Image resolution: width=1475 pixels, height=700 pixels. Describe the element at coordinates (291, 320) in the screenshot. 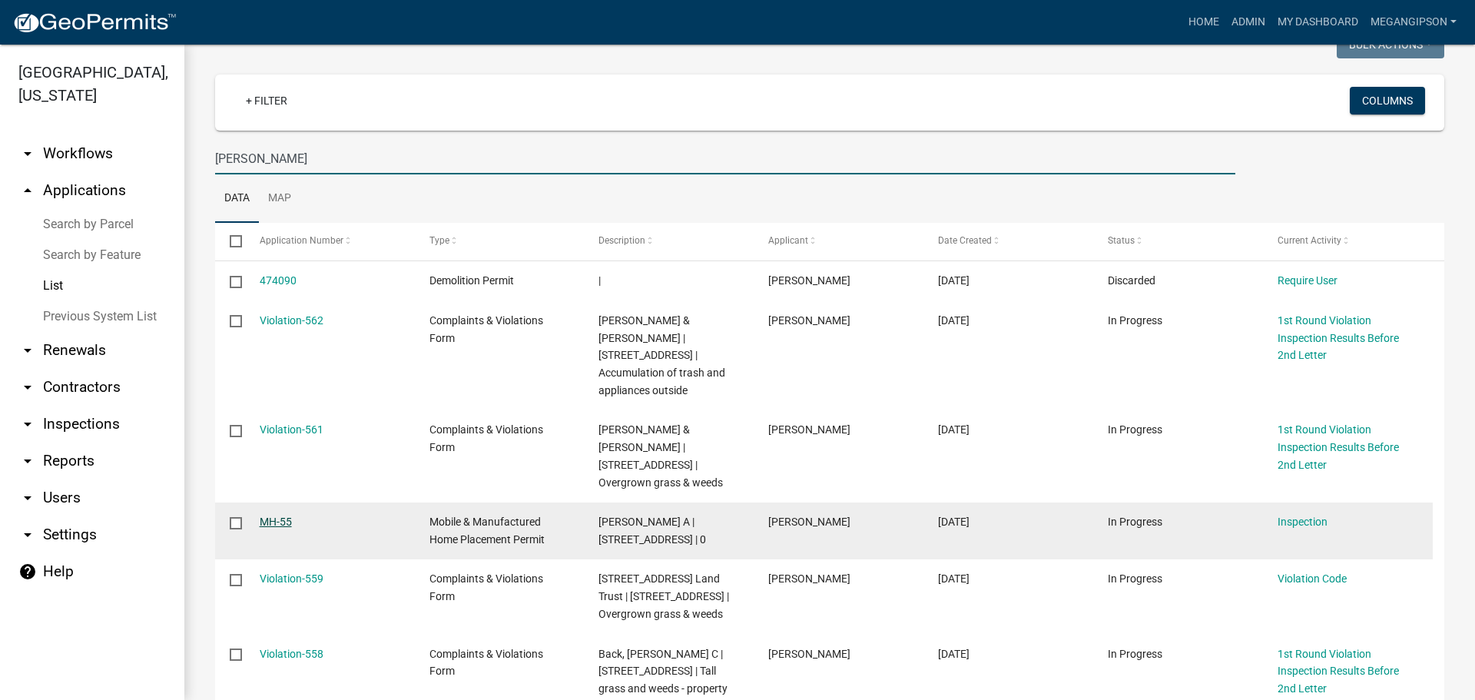

I see `a: Violation-562` at that location.